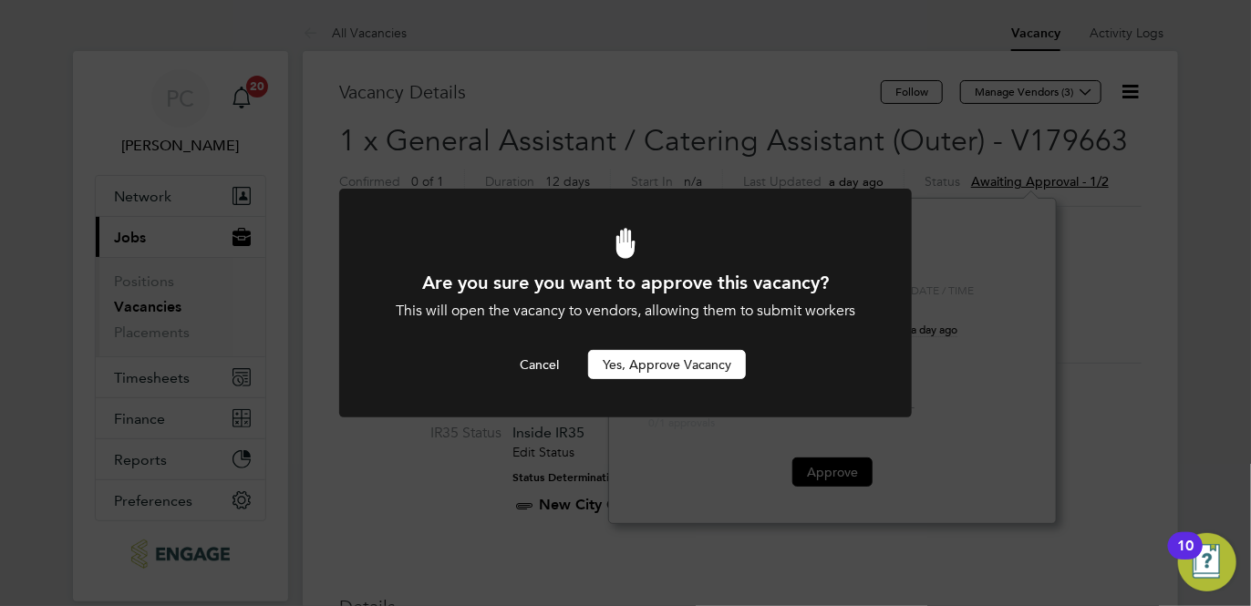 The width and height of the screenshot is (1251, 606). I want to click on span: This will open the vacancy to vendors, allowing them to submit workers, so click(626, 311).